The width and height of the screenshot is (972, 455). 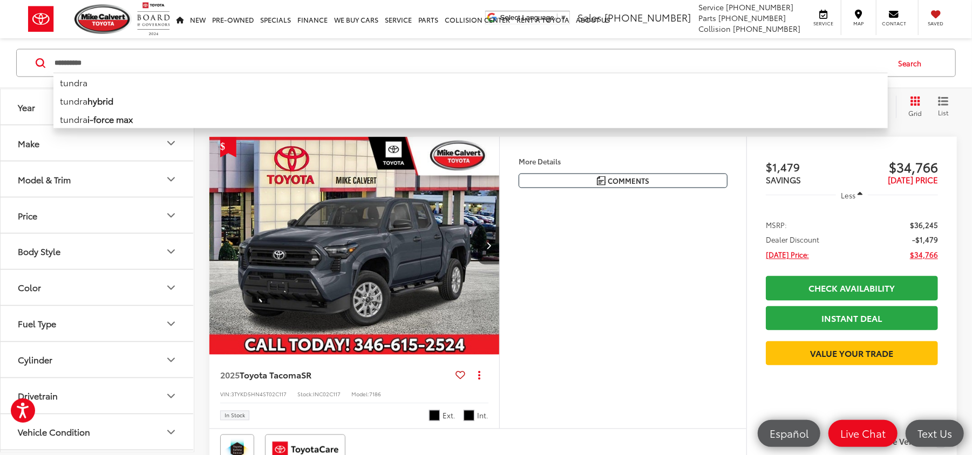 I want to click on span: $36,245, so click(x=924, y=225).